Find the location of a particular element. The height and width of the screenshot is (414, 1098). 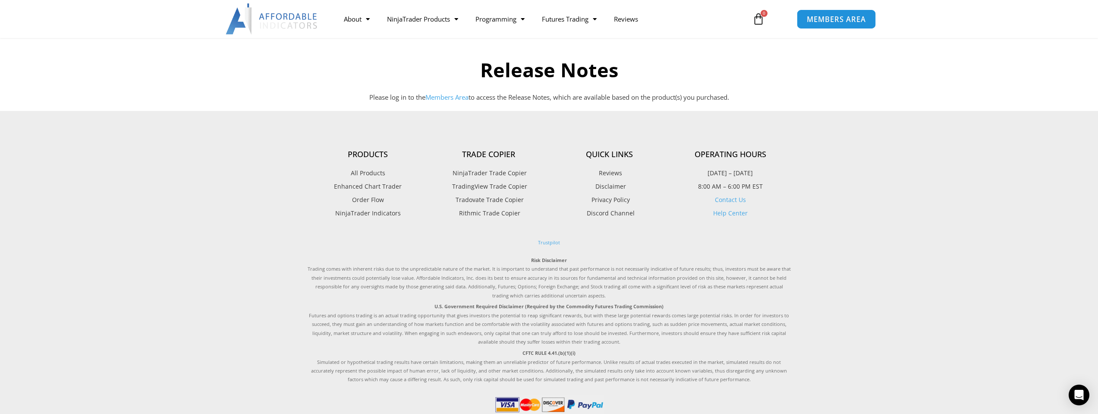

p: 8:00 AM – 6:00 PM EST is located at coordinates (730, 186).